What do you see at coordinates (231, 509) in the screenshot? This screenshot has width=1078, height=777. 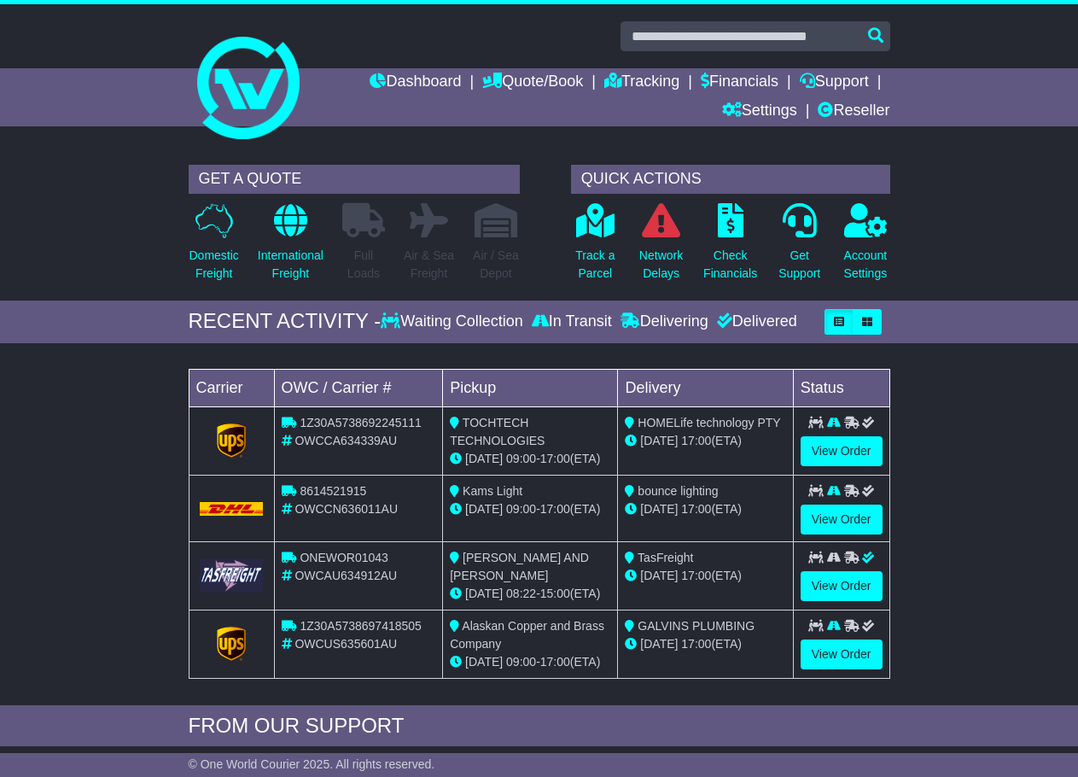 I see `img: DHL.png` at bounding box center [231, 509].